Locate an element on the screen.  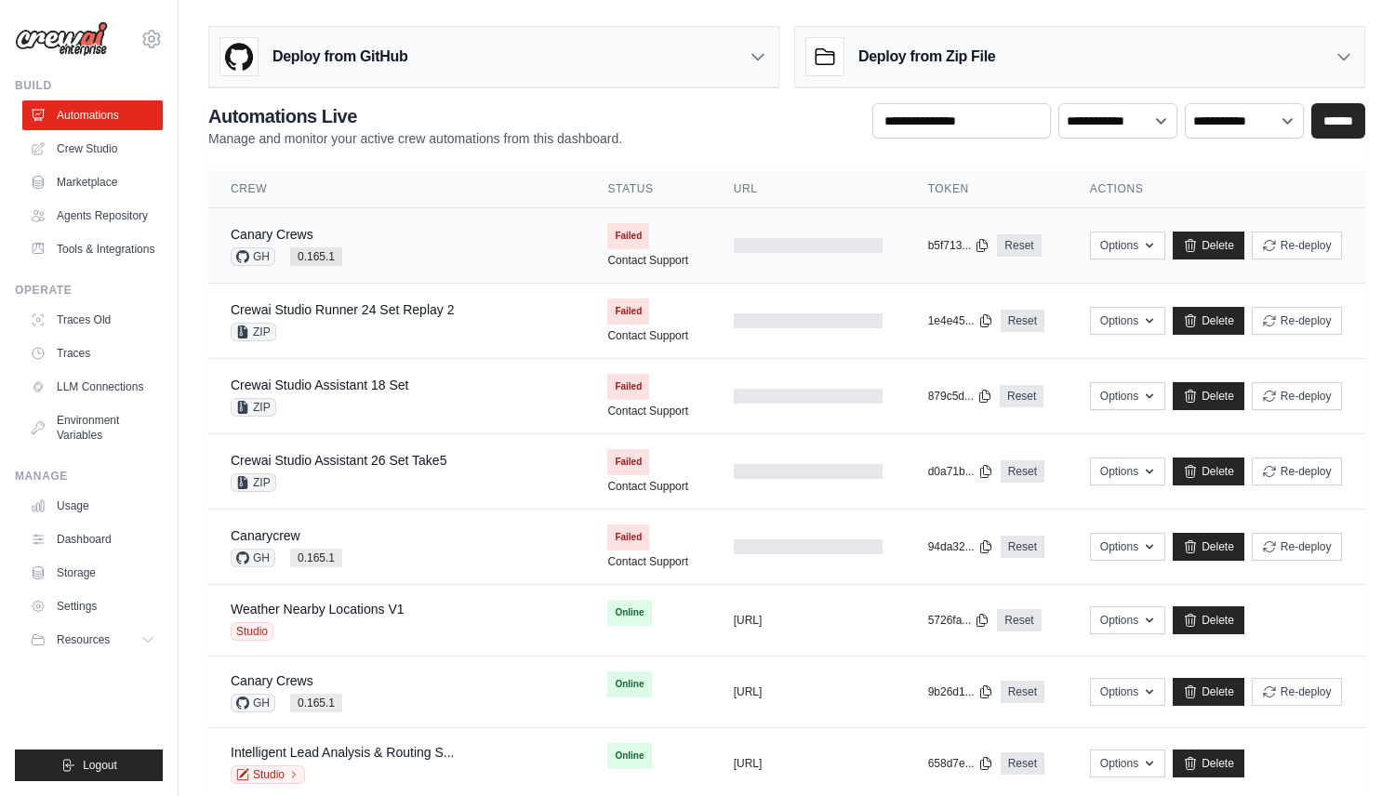
th: Token is located at coordinates (986, 189).